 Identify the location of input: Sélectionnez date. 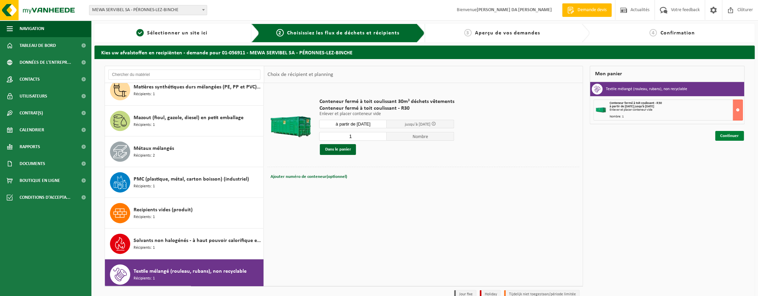
(353, 124).